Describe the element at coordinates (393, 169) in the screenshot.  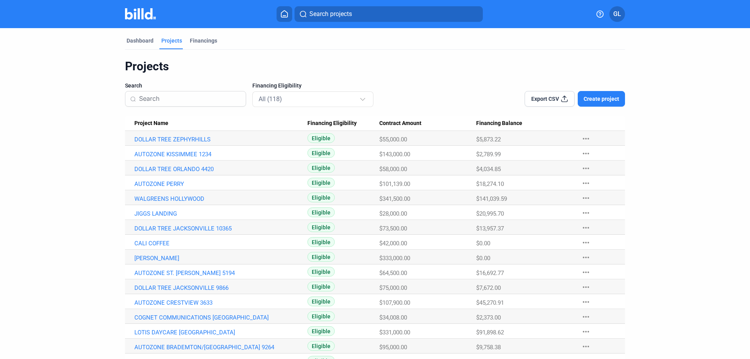
I see `span: $58,000.00` at that location.